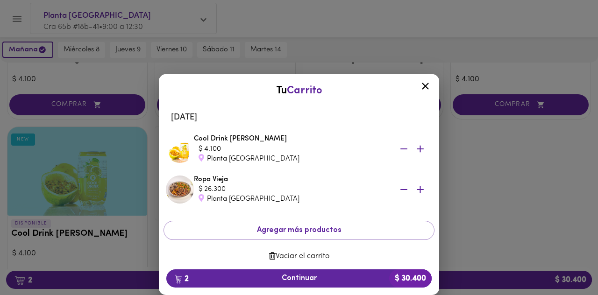 The image size is (598, 295). Describe the element at coordinates (299, 230) in the screenshot. I see `button: Agregar más productos` at that location.